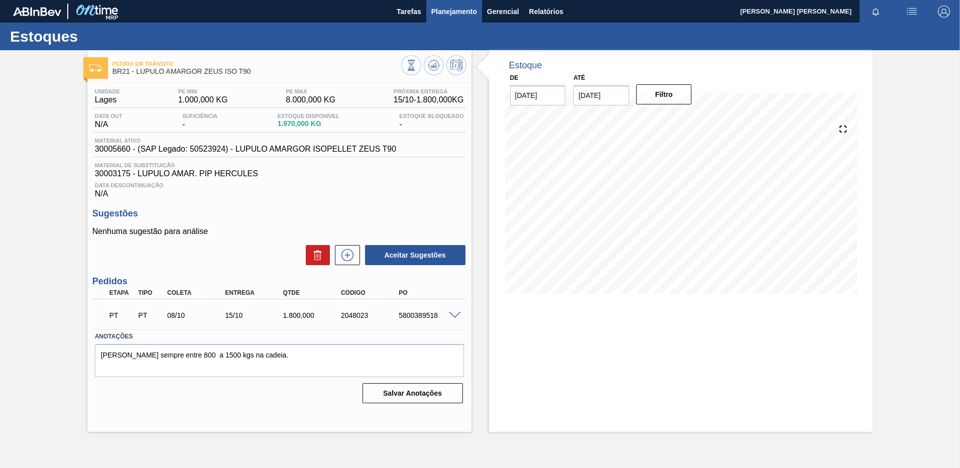  Describe the element at coordinates (246, 141) in the screenshot. I see `span: Material ativo` at that location.